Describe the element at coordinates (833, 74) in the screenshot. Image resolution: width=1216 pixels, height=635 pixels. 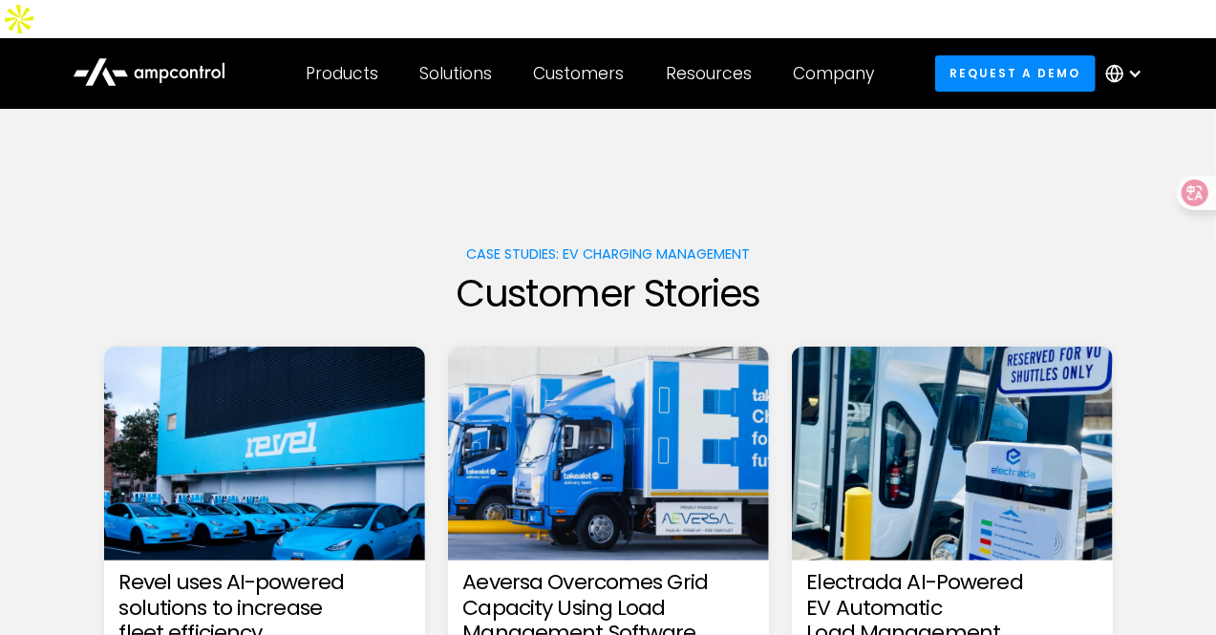
I see `div: Company` at that location.